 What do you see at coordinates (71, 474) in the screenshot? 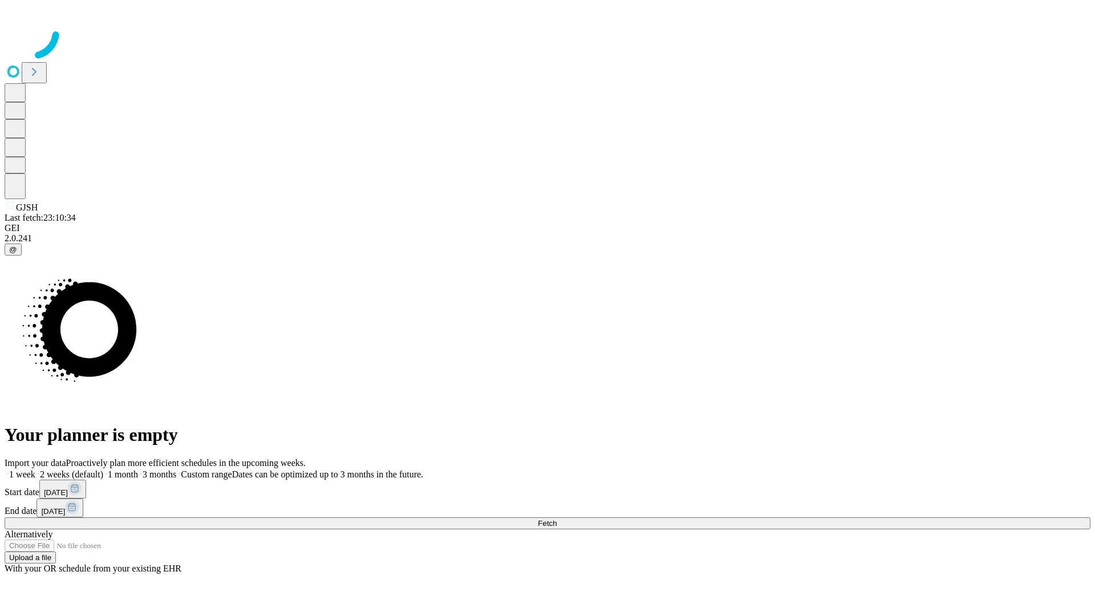
I see `span: 2 weeks (default)` at bounding box center [71, 474].